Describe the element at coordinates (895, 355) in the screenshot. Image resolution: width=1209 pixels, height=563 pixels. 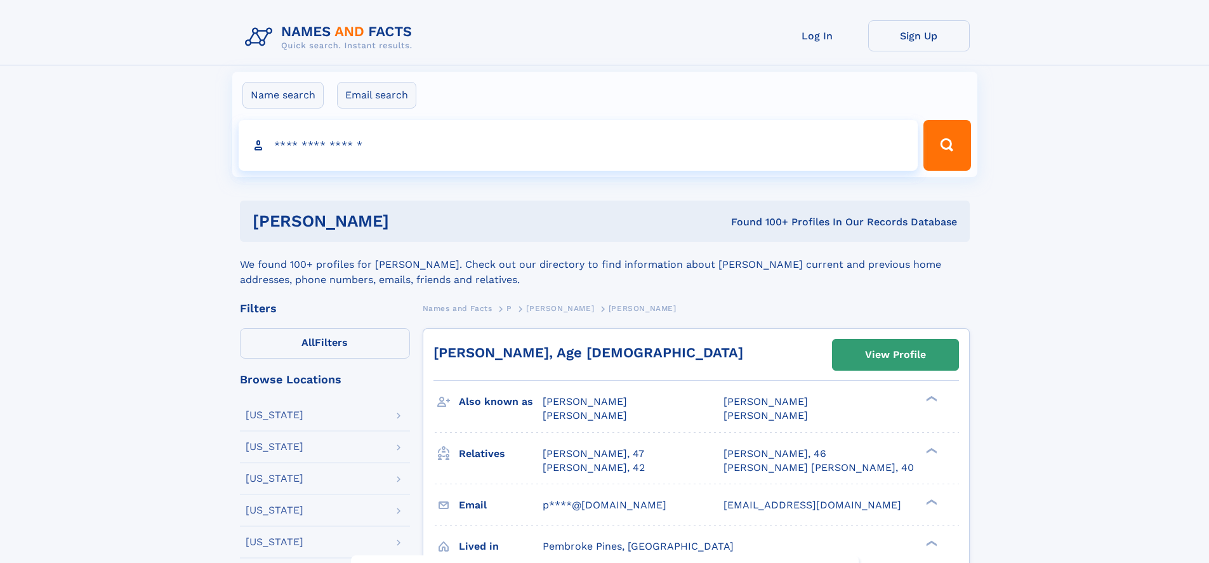
I see `a: View Profile` at that location.